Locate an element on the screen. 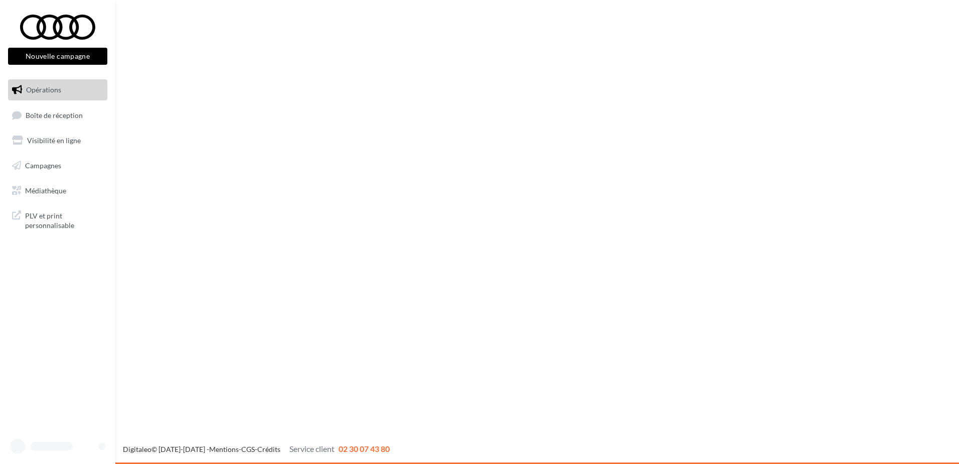  span: Visibilité en ligne is located at coordinates (54, 140).